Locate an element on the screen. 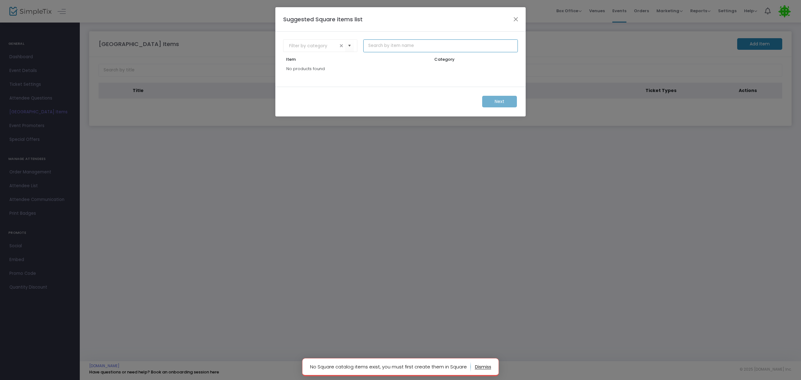  p: No Square catalog items exist, you must first create them in Square is located at coordinates (391, 367).